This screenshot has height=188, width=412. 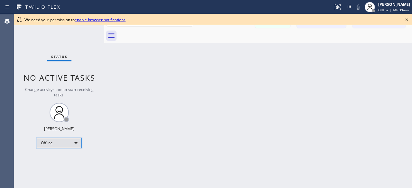 I want to click on button: Mute, so click(x=358, y=7).